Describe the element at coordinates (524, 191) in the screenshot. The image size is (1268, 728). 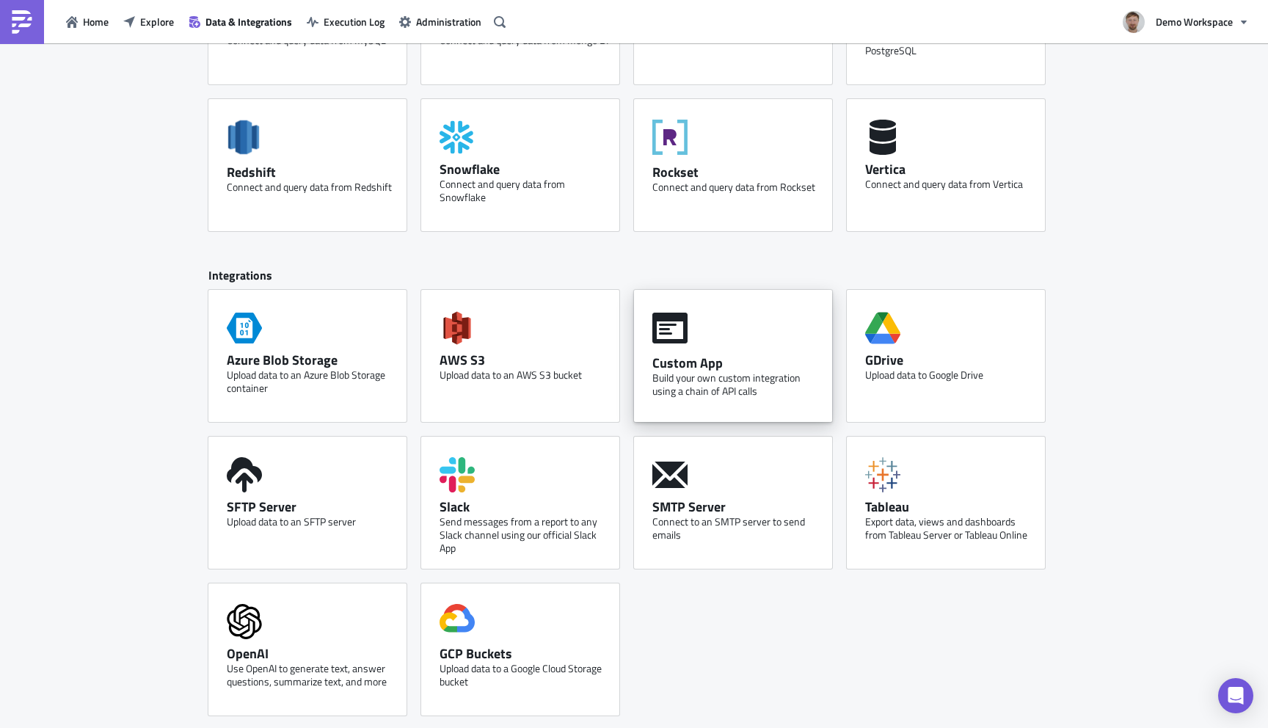
I see `div: Connect and query data from Snowflake` at that location.